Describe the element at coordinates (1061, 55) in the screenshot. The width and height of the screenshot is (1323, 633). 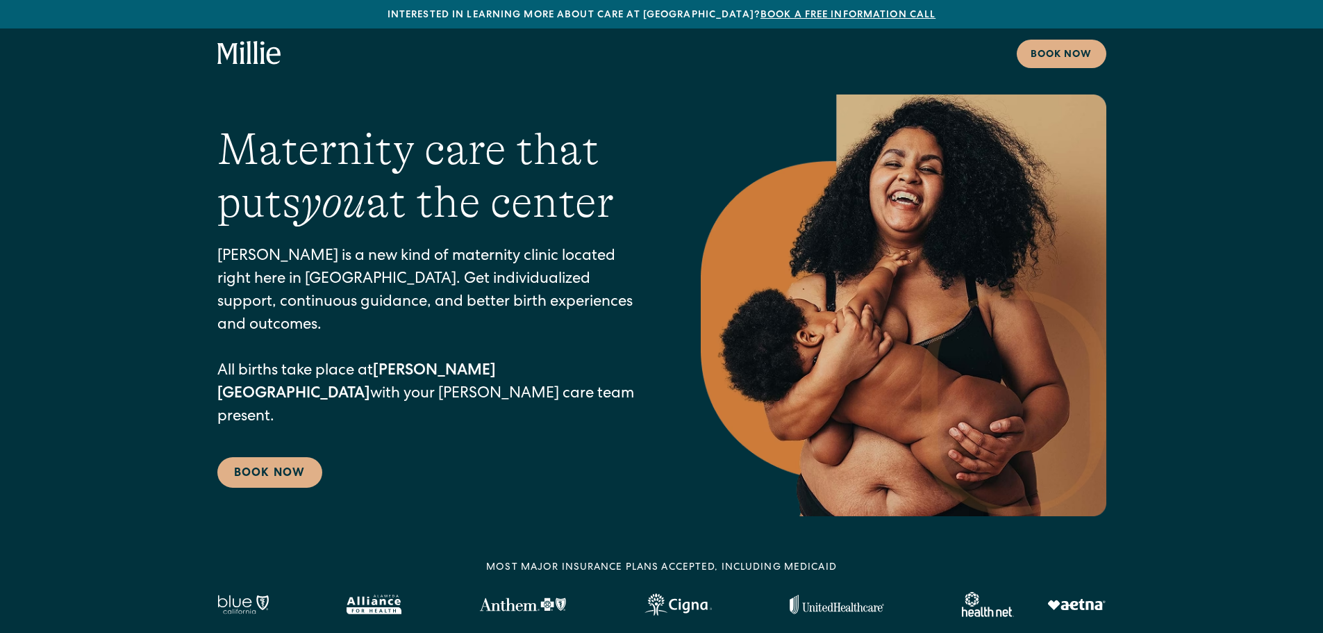
I see `div: Book now` at that location.